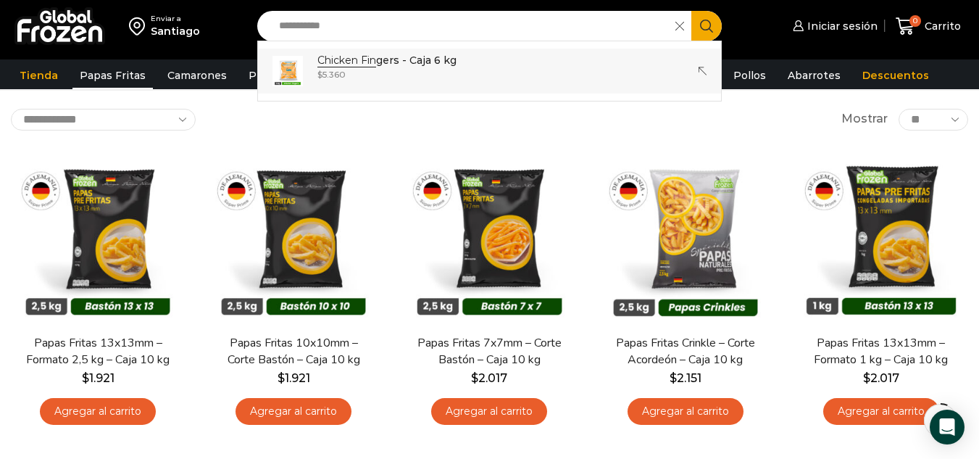 This screenshot has height=459, width=979. Describe the element at coordinates (489, 71) in the screenshot. I see `a: Chicken Fingers - Caja 6 kg $5.360` at that location.